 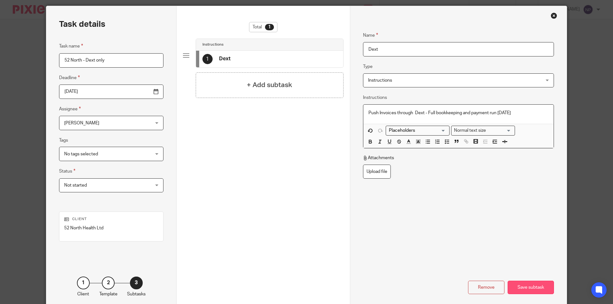 I want to click on div: Total, so click(x=263, y=27).